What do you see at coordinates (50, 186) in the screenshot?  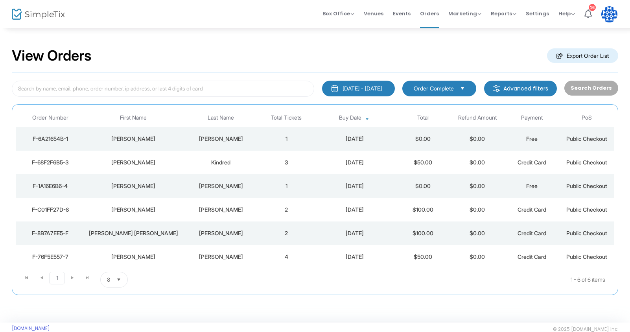 I see `div: F-1A16E6B6-4` at bounding box center [50, 186].